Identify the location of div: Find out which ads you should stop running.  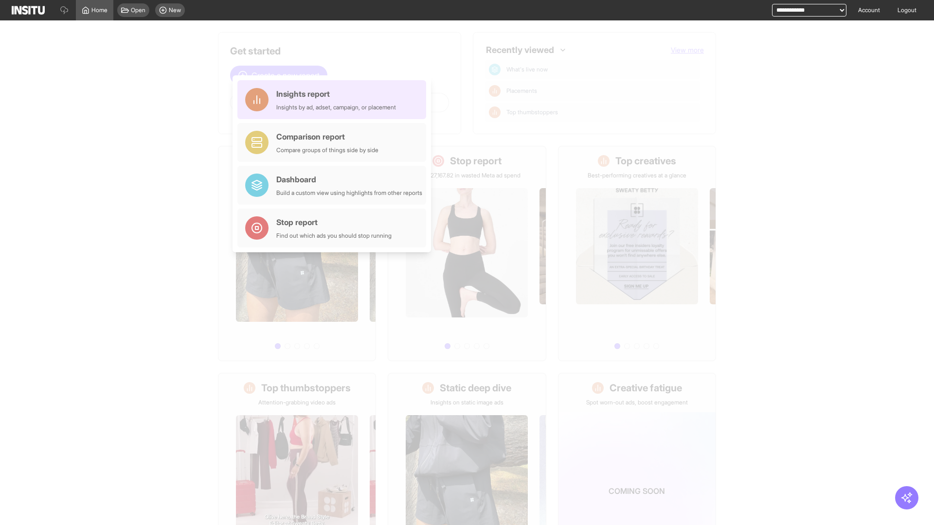
(334, 236).